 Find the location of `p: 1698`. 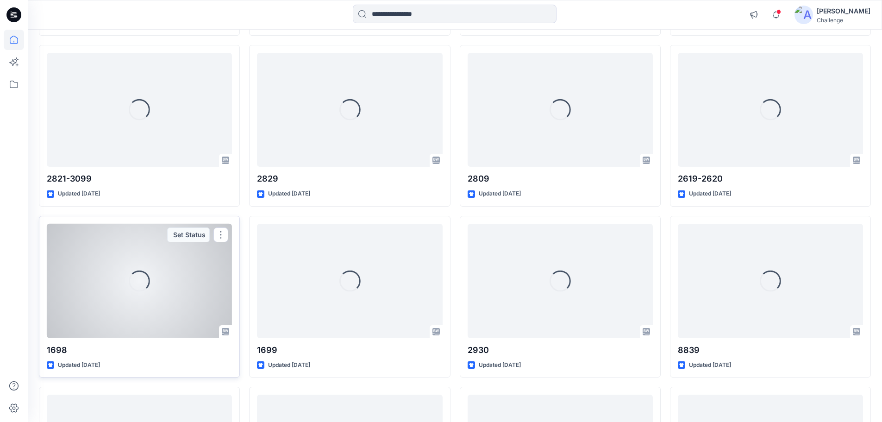

p: 1698 is located at coordinates (139, 350).